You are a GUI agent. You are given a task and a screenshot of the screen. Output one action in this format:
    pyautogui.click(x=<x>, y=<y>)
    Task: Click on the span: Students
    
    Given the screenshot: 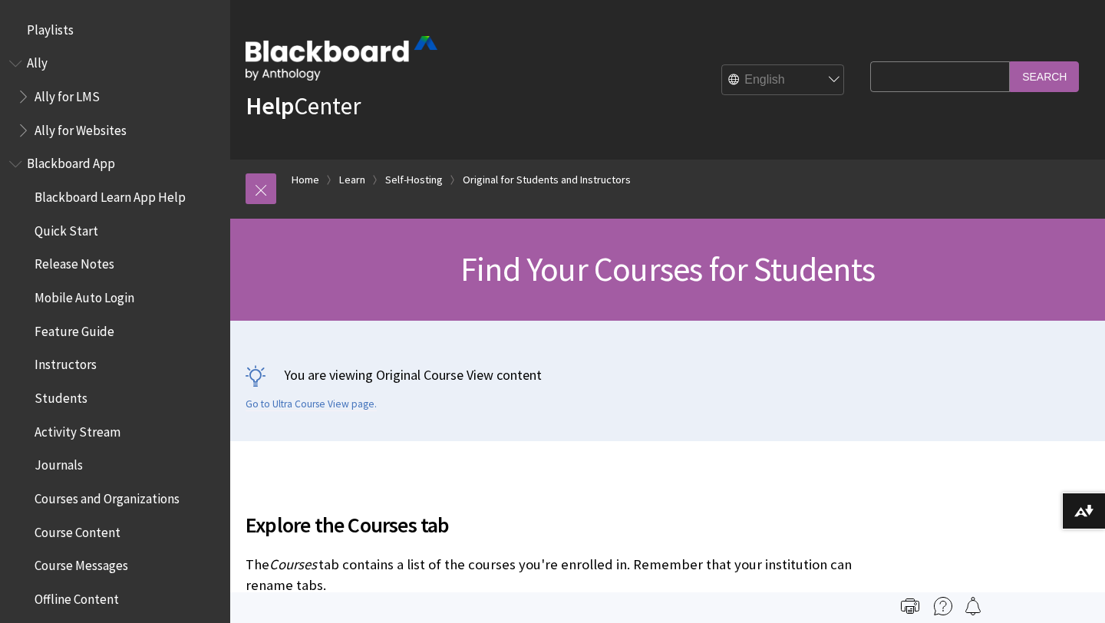 What is the action you would take?
    pyautogui.click(x=61, y=395)
    